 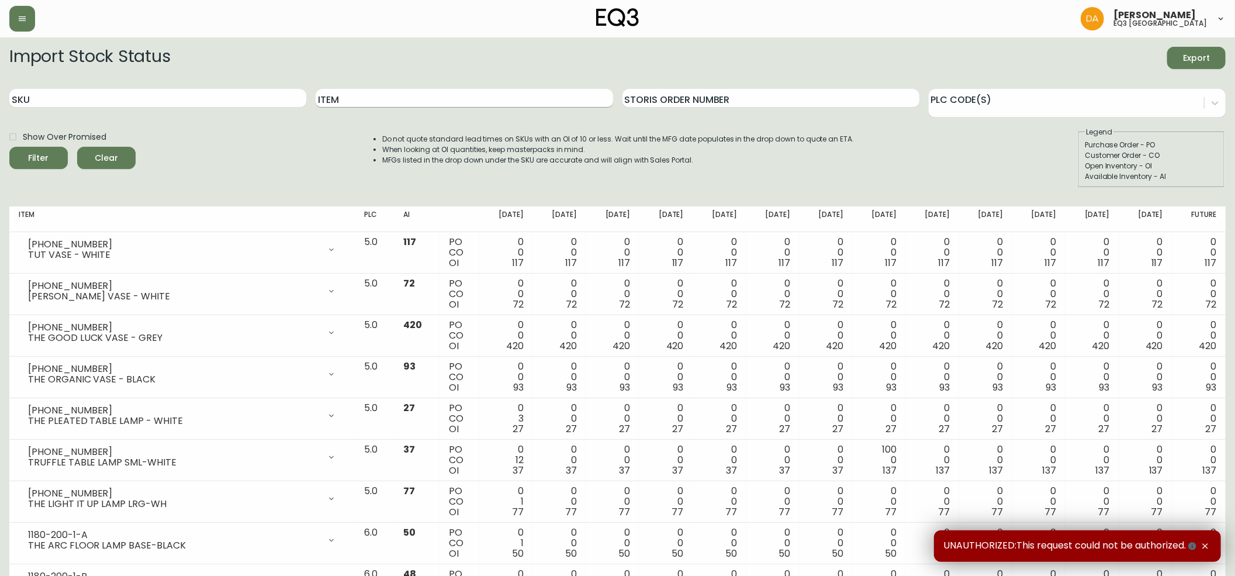 I want to click on div: Available Inventory - AI, so click(x=1151, y=177).